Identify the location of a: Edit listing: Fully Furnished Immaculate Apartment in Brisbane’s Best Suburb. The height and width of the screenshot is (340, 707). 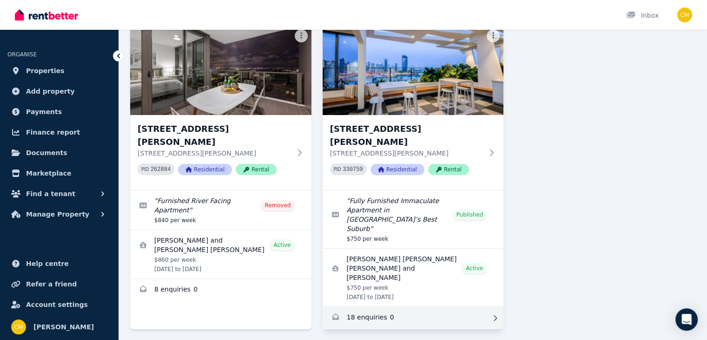
(413, 219).